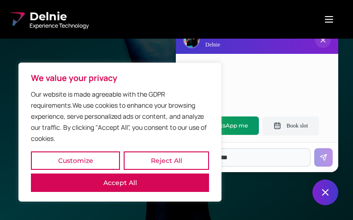  I want to click on button: Close chat, so click(325, 193).